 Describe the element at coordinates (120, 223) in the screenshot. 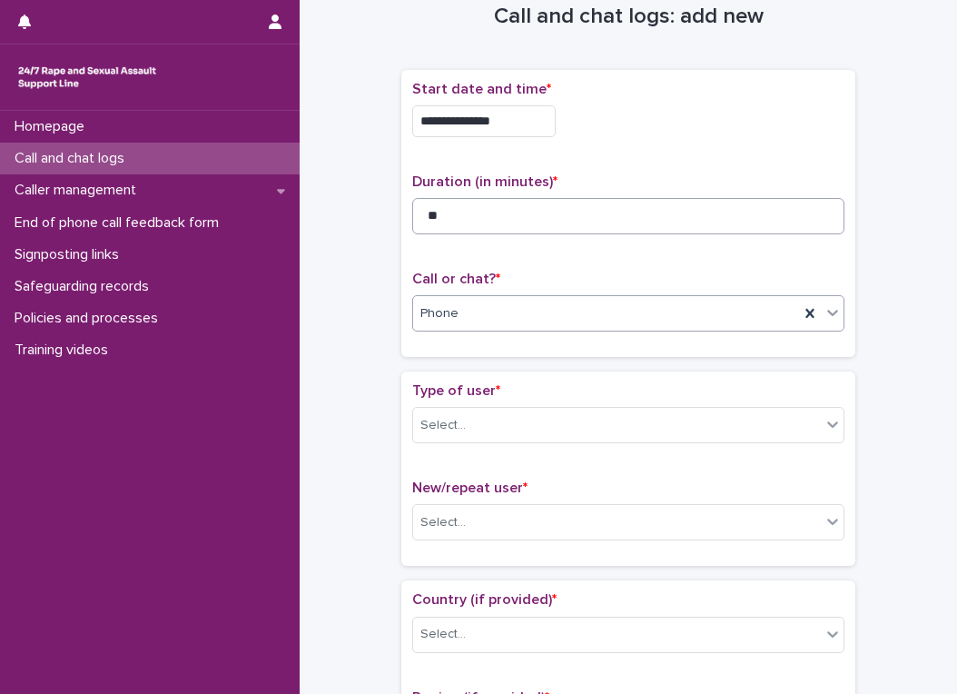

I see `p: End of phone call feedback form` at that location.